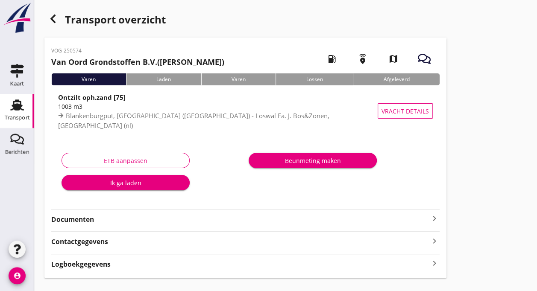  What do you see at coordinates (405, 111) in the screenshot?
I see `span: Vracht details` at bounding box center [405, 111].